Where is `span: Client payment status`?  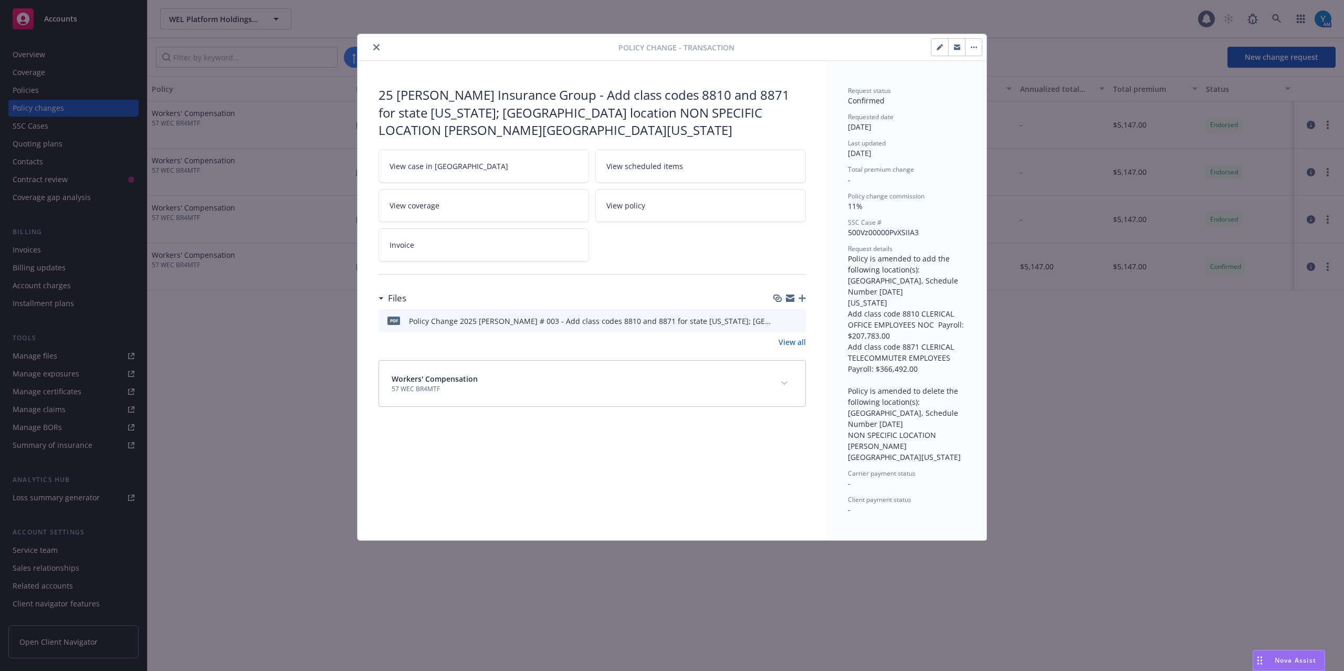
span: Client payment status is located at coordinates (879, 499).